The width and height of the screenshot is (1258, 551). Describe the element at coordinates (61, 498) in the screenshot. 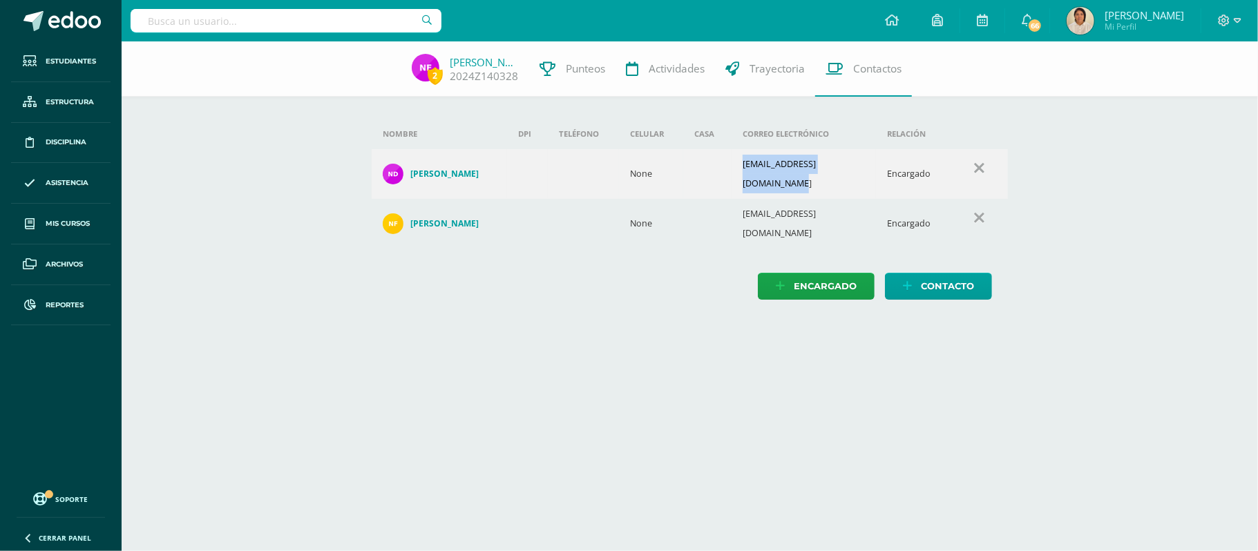

I see `a: Soporte` at that location.